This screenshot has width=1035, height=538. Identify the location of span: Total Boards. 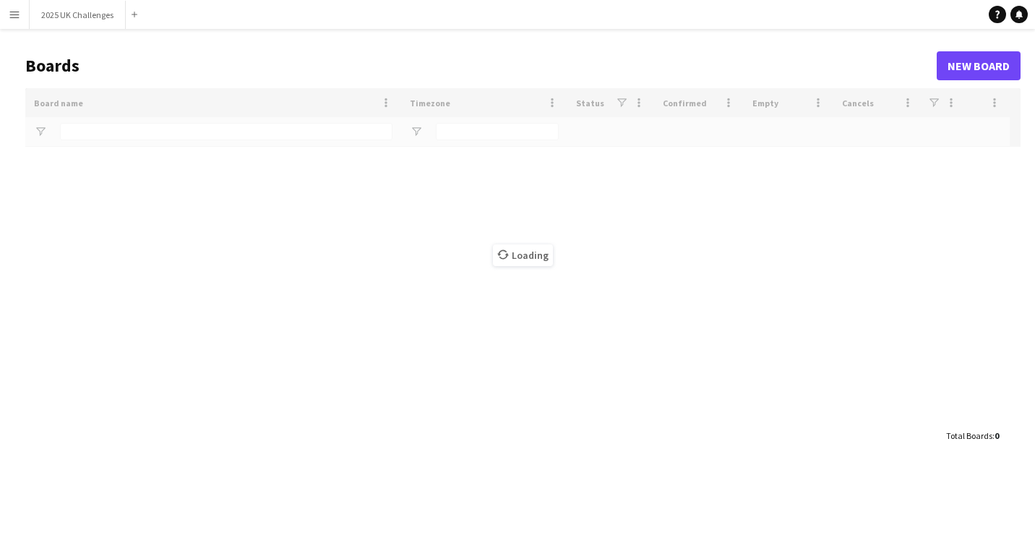
(969, 435).